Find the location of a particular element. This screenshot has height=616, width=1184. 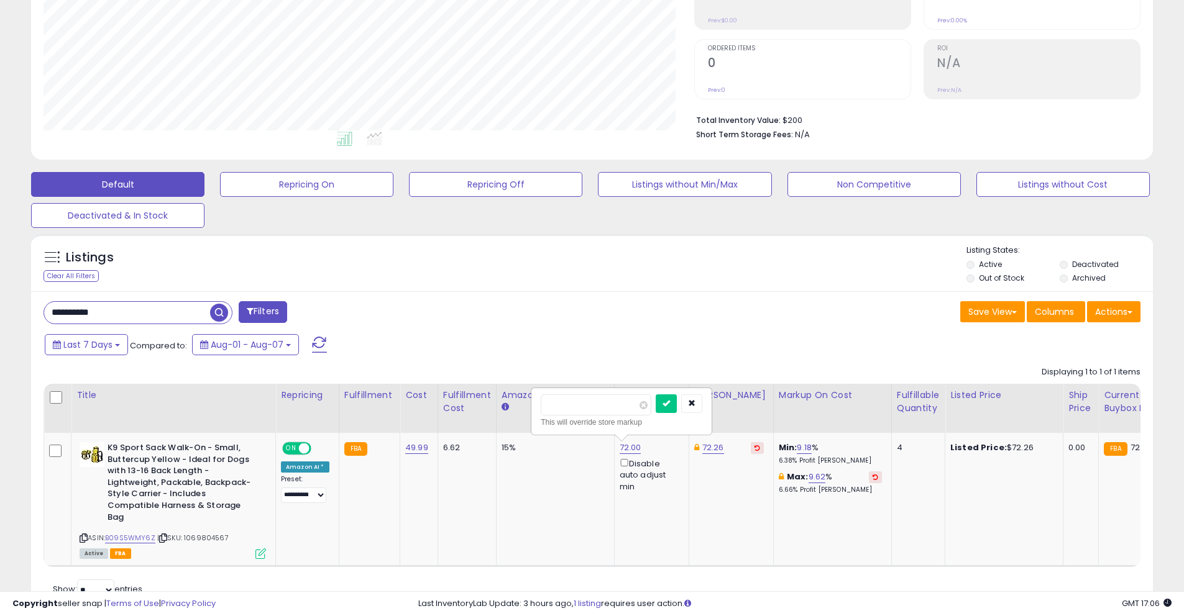

div: Amazon AI * is located at coordinates (305, 467).